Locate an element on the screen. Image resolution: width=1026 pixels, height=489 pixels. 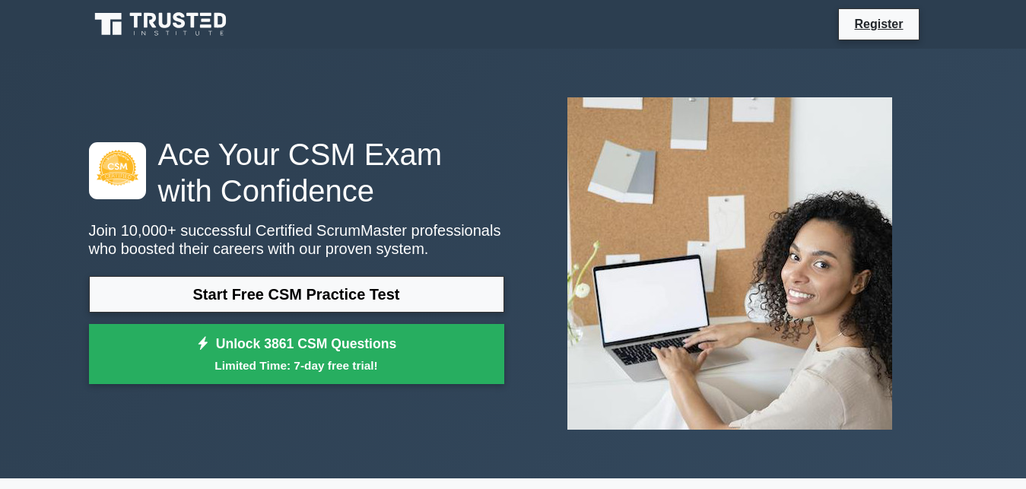
a: Start Free CSM Practice Test is located at coordinates (297, 294).